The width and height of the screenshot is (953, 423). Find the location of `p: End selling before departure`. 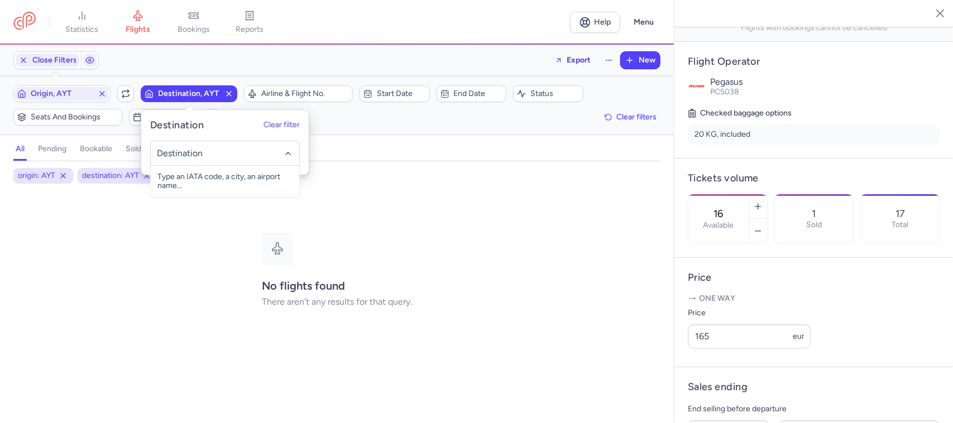

p: End selling before departure is located at coordinates (814, 409).